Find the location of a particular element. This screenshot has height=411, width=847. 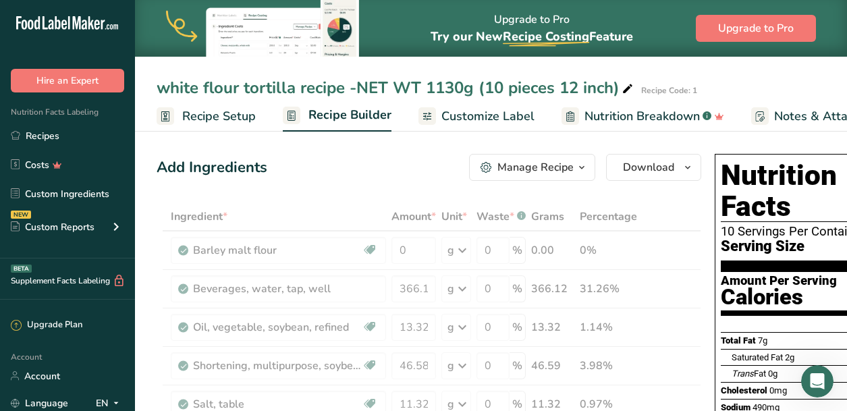

div: Add Ingredients is located at coordinates (212, 167).